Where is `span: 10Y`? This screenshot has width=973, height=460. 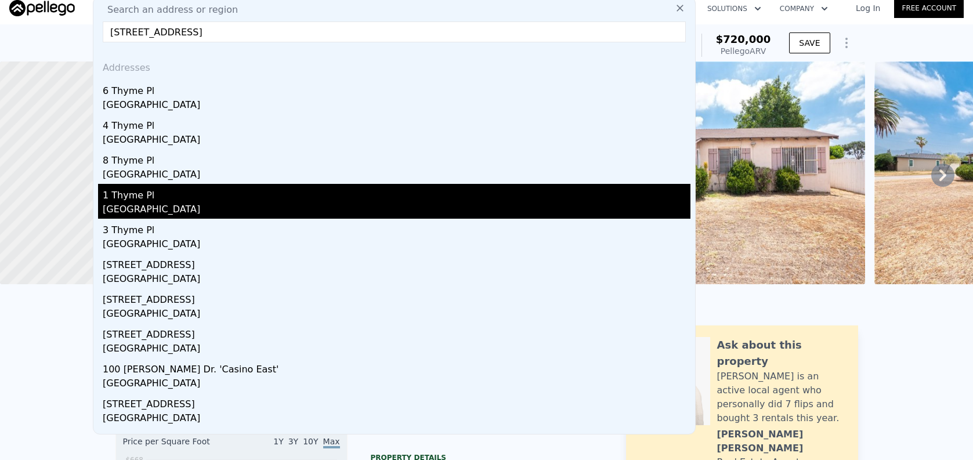 span: 10Y is located at coordinates (310, 441).